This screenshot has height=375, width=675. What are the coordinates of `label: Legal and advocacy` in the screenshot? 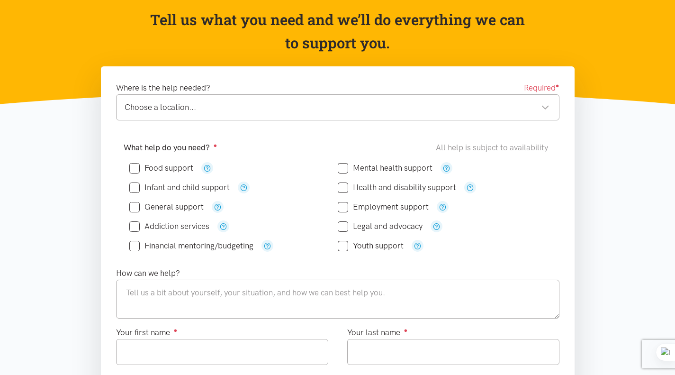 It's located at (380, 226).